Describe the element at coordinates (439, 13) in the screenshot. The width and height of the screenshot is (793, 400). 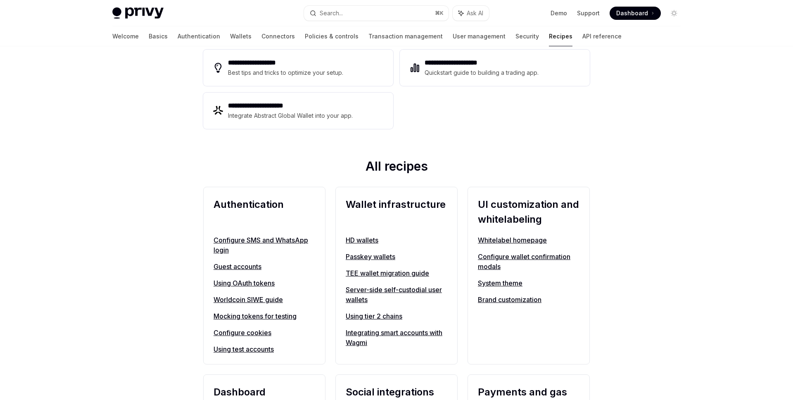
I see `span: ⌘ K` at that location.